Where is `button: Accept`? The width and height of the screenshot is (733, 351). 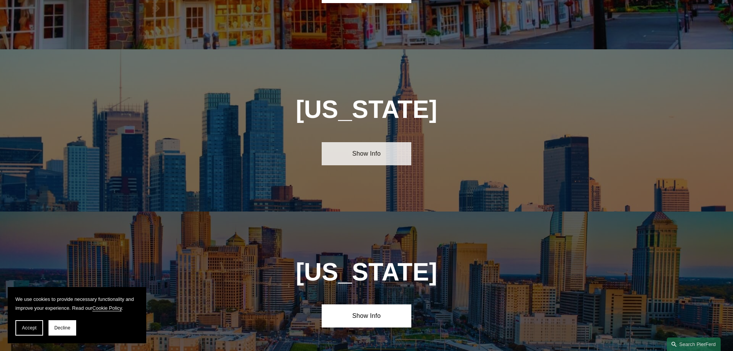
button: Accept is located at coordinates (29, 327).